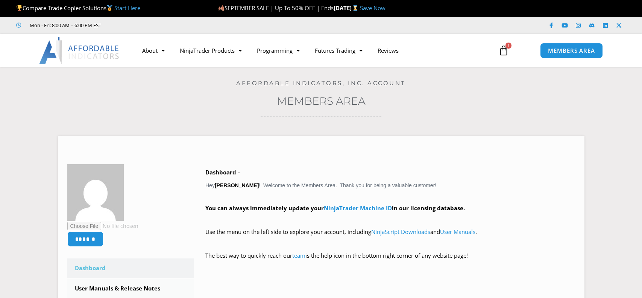 The height and width of the screenshot is (298, 642). I want to click on div: Hey ! Welcome to the Members Area. Thank you for being a valuable customer!, so click(390, 219).